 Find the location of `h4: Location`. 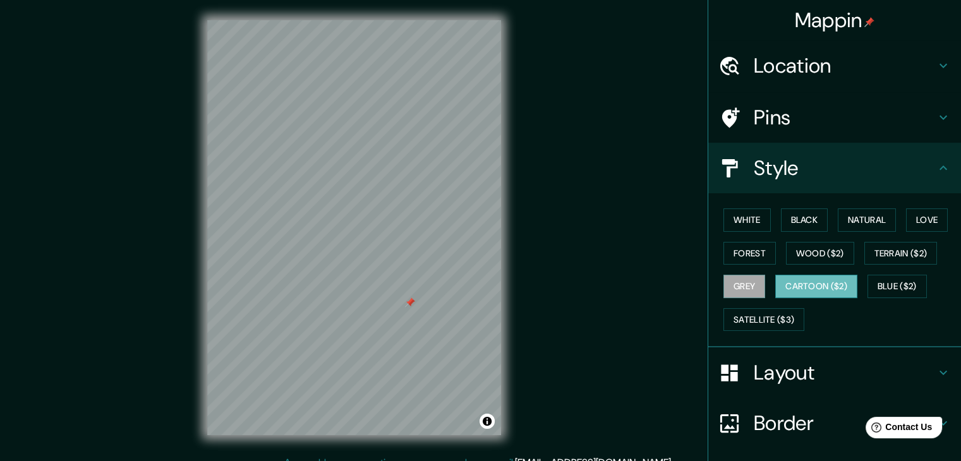

h4: Location is located at coordinates (845, 66).